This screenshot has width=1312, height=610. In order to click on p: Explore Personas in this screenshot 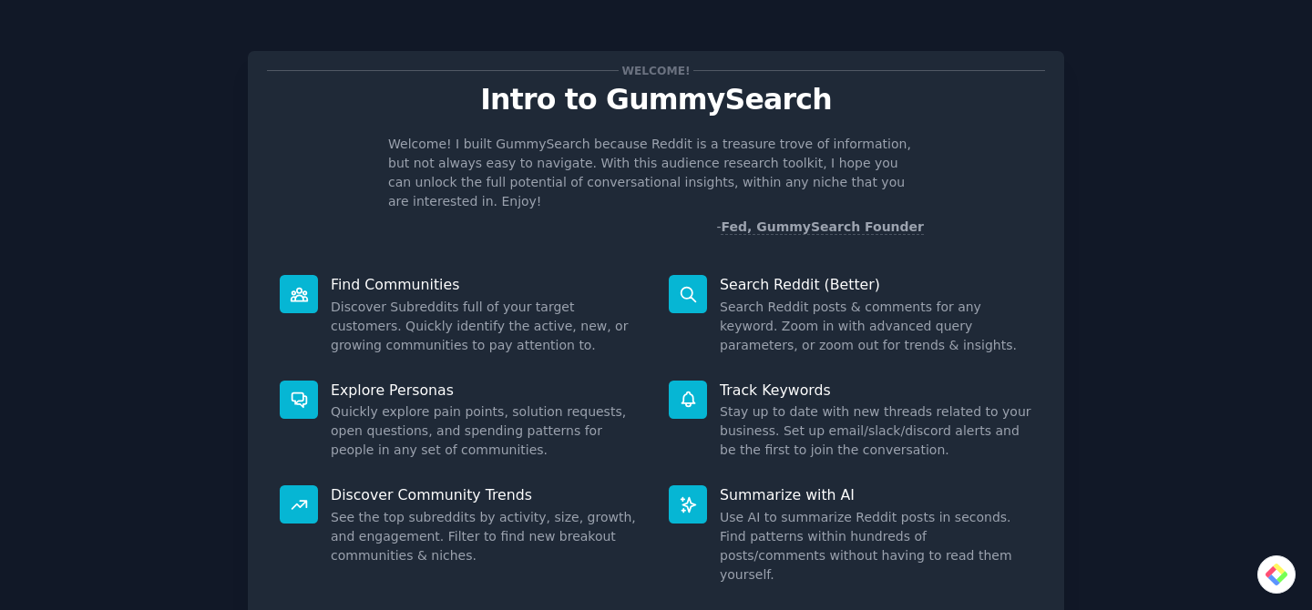, I will do `click(486, 390)`.